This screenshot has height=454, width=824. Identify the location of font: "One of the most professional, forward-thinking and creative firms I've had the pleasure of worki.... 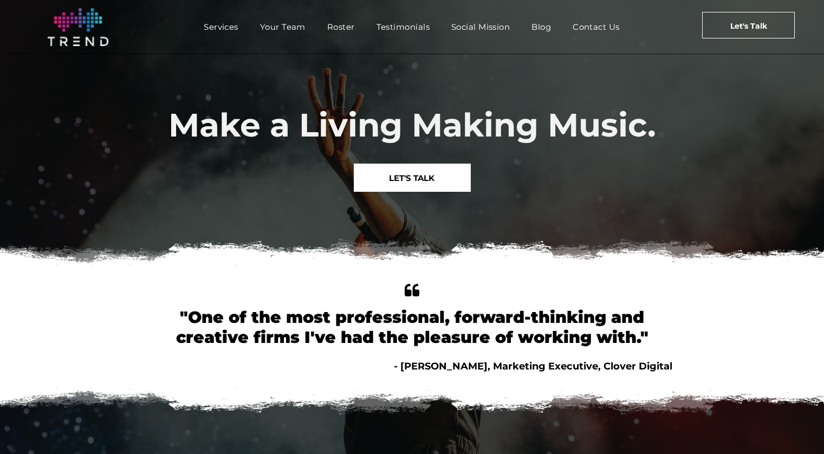
(412, 327).